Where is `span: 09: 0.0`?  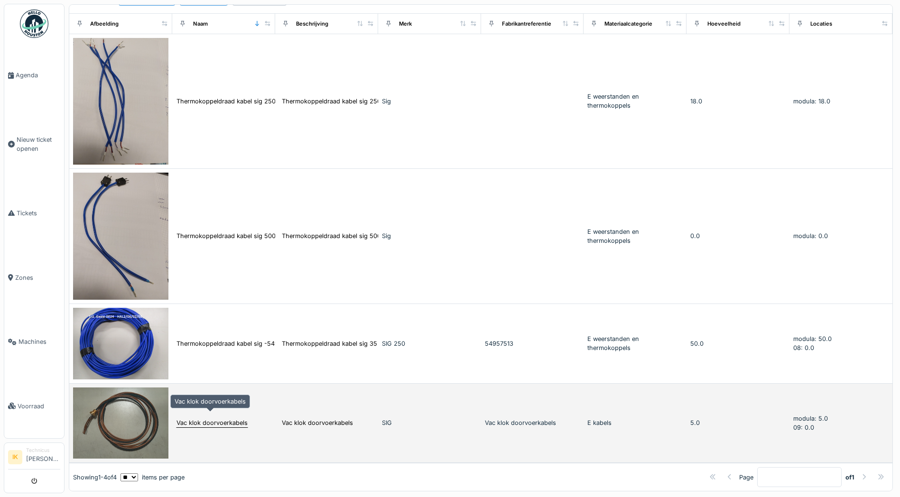 span: 09: 0.0 is located at coordinates (803, 427).